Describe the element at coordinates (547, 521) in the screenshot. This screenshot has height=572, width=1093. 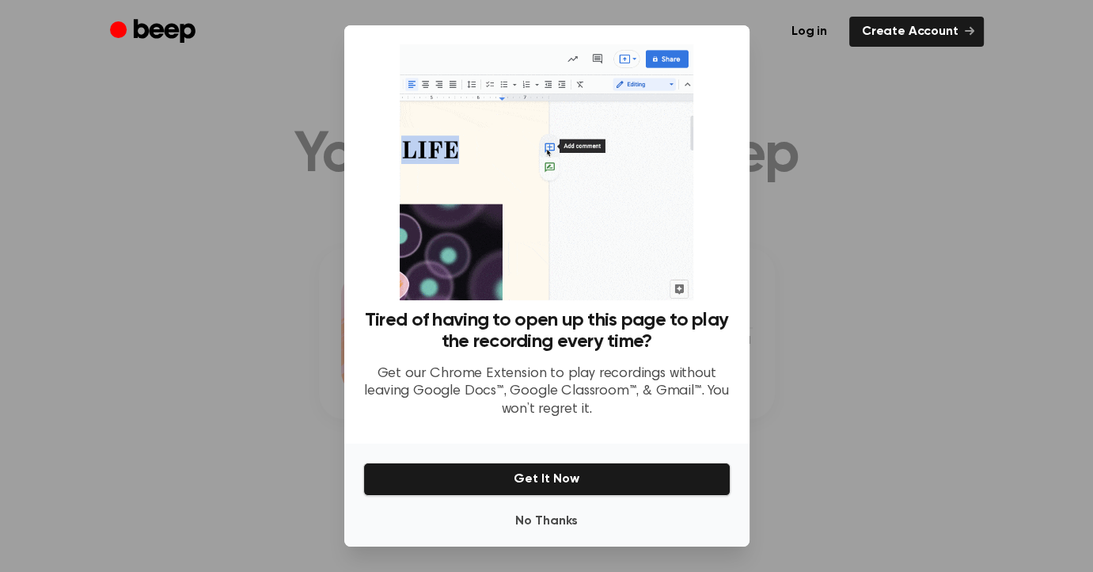
I see `button: No Thanks` at that location.